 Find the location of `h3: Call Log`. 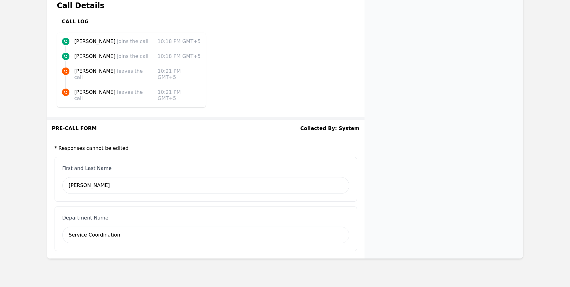

h3: Call Log is located at coordinates (208, 22).